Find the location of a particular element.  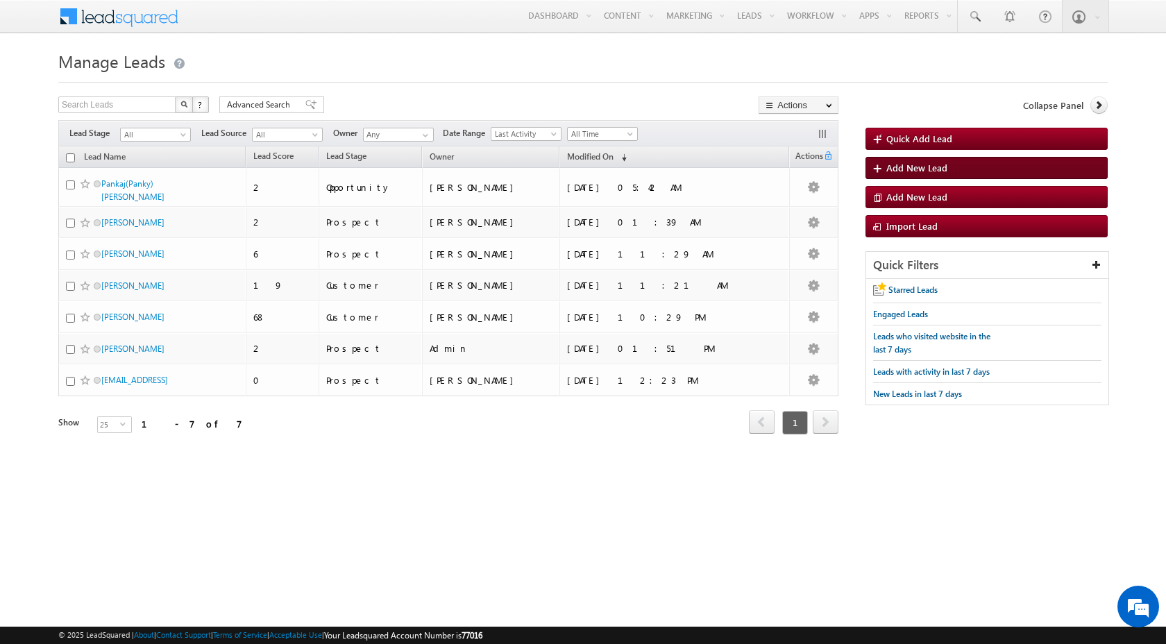

span: Leads who visited website in the last 7 days is located at coordinates (931, 343).